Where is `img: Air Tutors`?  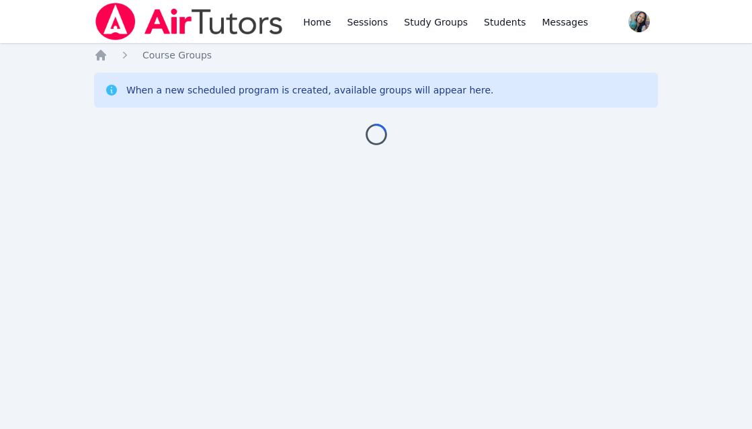
img: Air Tutors is located at coordinates (189, 21).